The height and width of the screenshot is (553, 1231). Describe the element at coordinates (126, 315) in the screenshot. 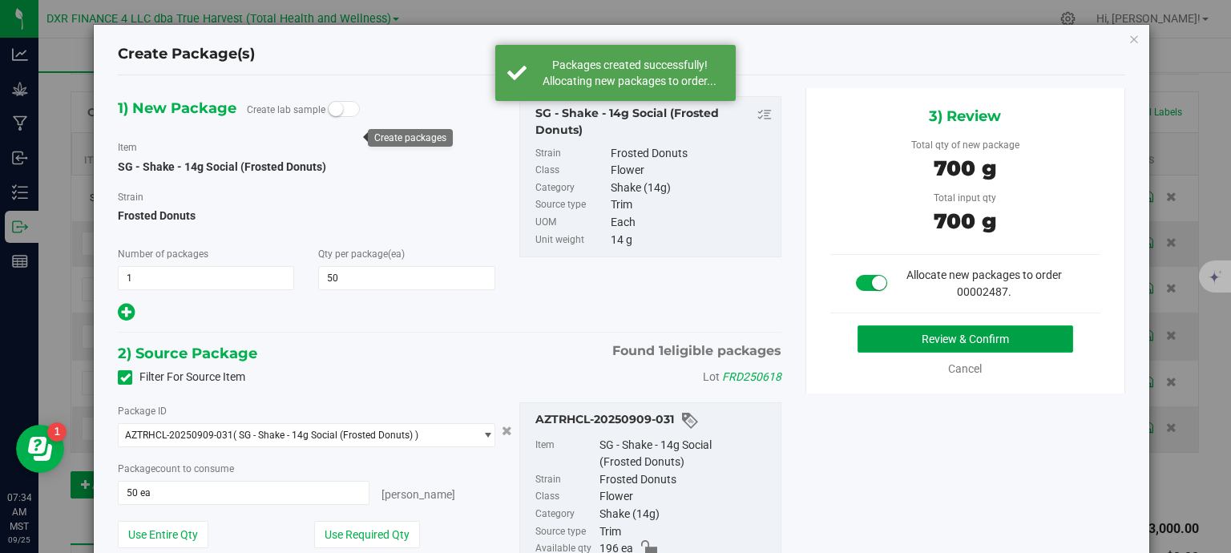

I see `span: Add new output` at that location.